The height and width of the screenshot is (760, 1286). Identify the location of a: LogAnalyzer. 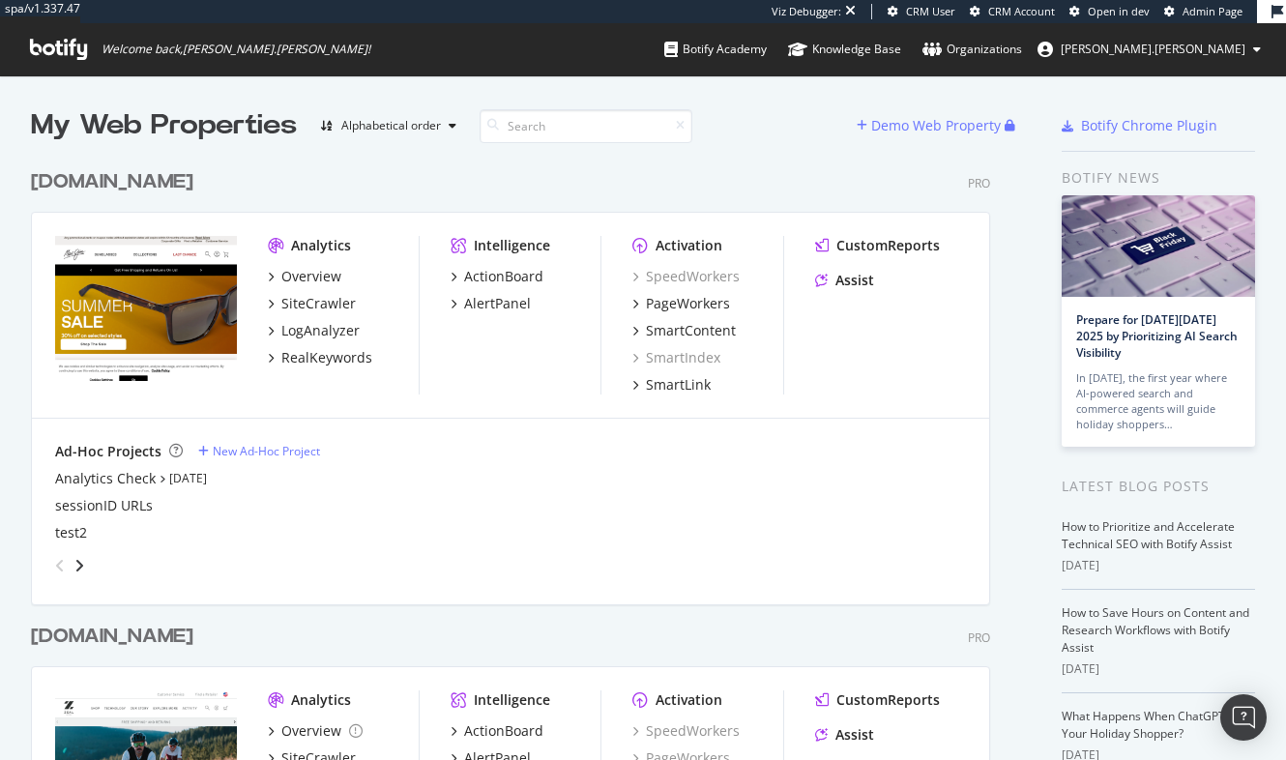
(313, 331).